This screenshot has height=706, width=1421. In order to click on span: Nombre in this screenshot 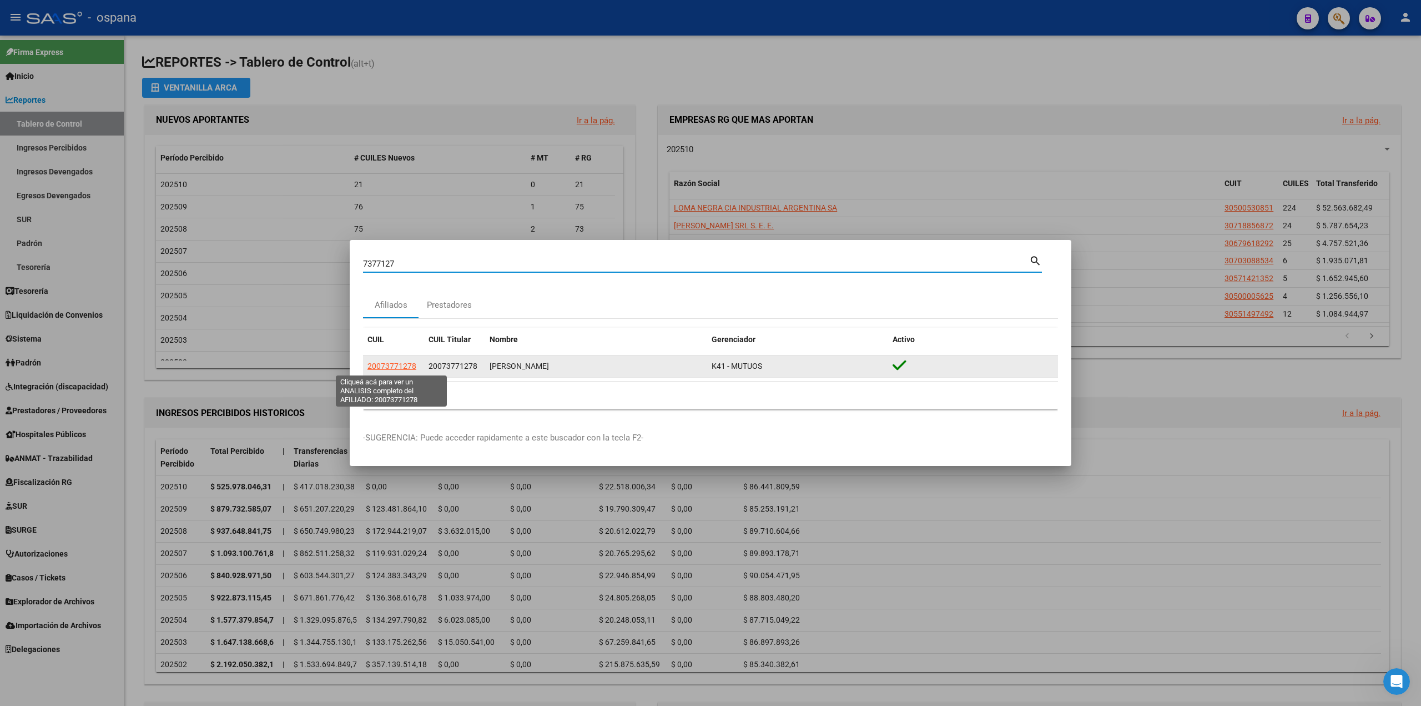, I will do `click(504, 339)`.